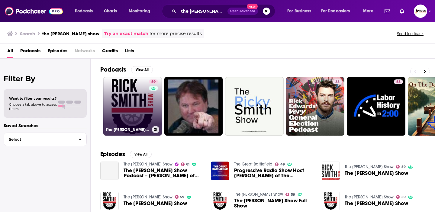 The width and height of the screenshot is (435, 212). Describe the element at coordinates (220, 201) in the screenshot. I see `img: The Rick Smith Show Full Show` at that location.